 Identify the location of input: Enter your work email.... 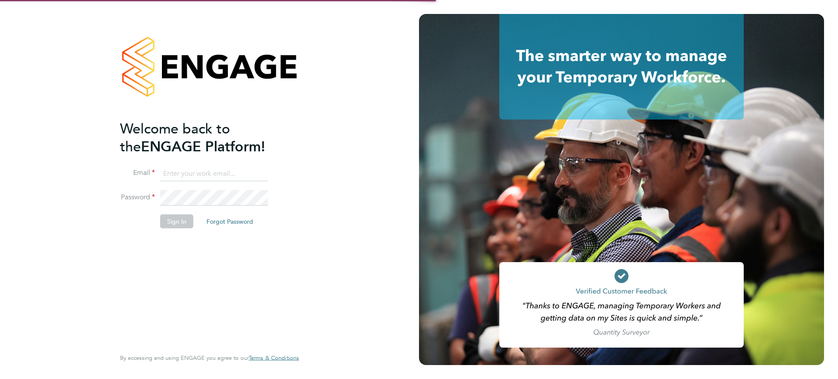
(214, 174).